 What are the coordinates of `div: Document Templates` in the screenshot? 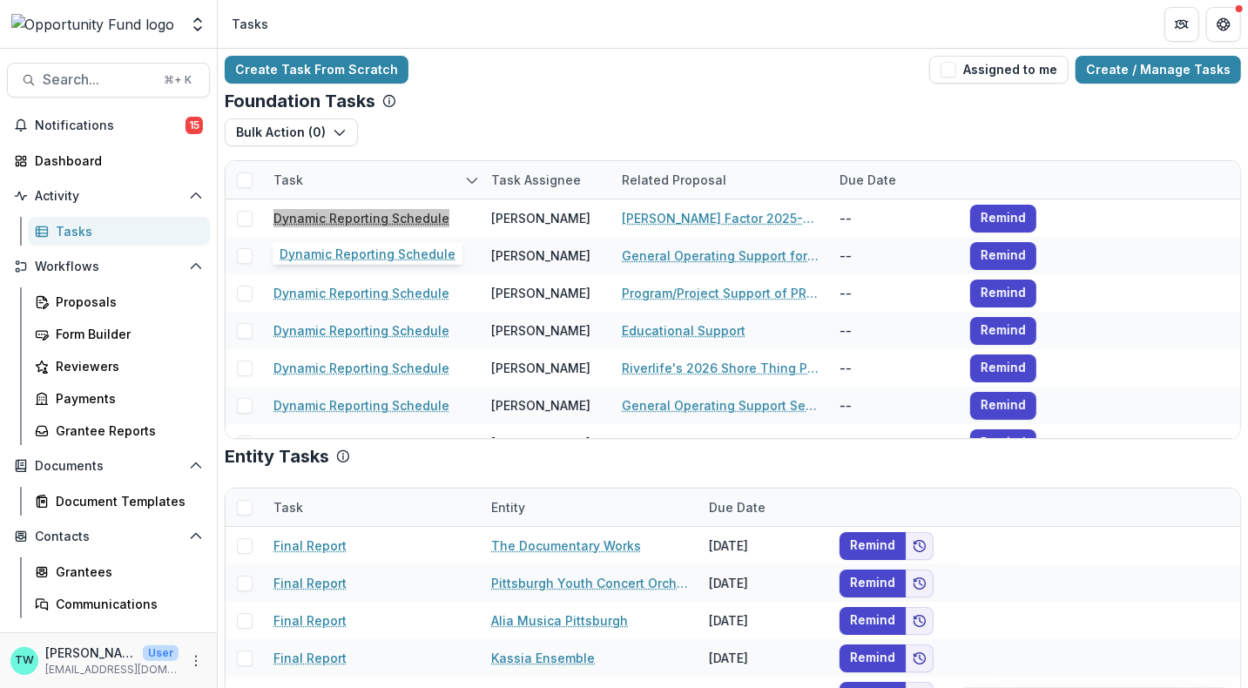 It's located at (125, 501).